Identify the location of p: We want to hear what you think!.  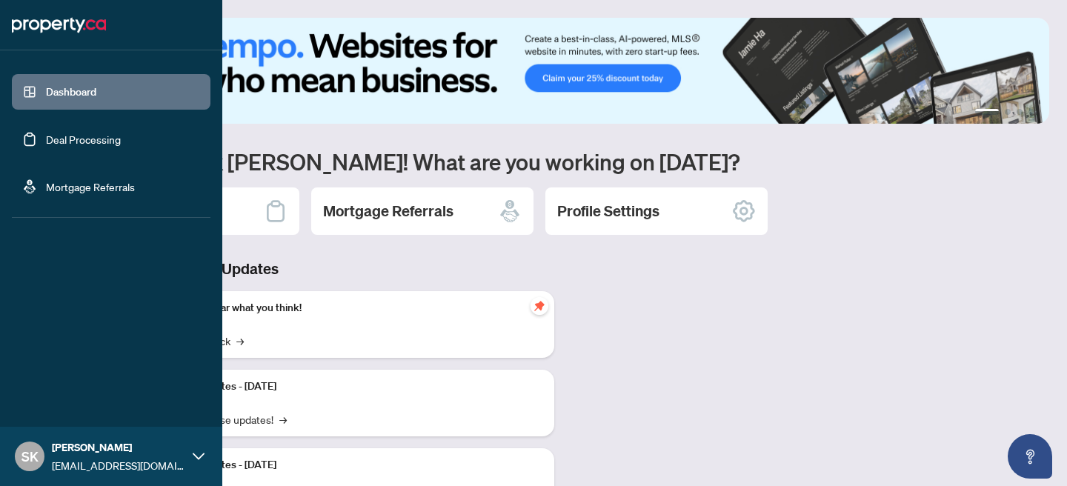
(349, 308).